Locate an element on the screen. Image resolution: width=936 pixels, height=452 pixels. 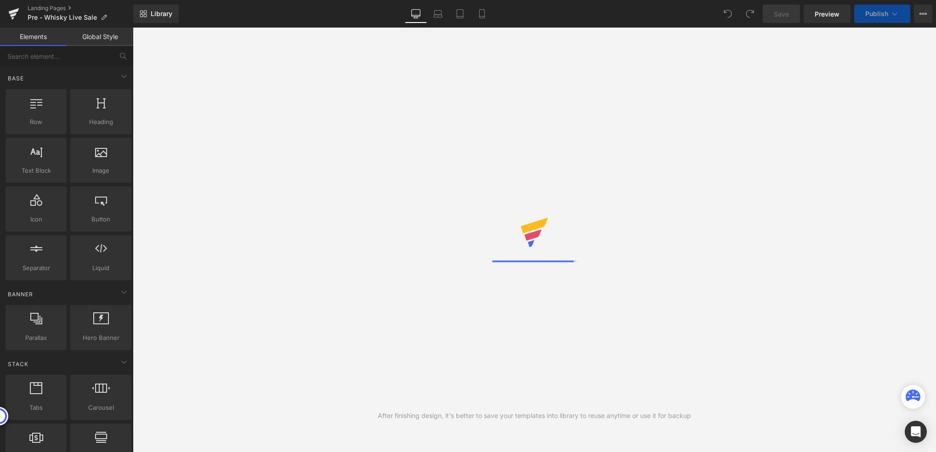
div: Open Intercom Messenger is located at coordinates (916, 432).